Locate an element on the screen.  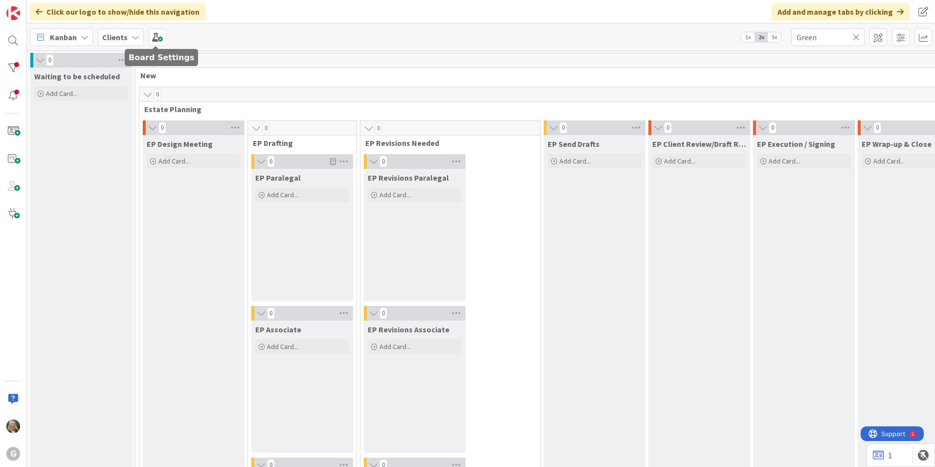
span: Kanban is located at coordinates (63, 37).